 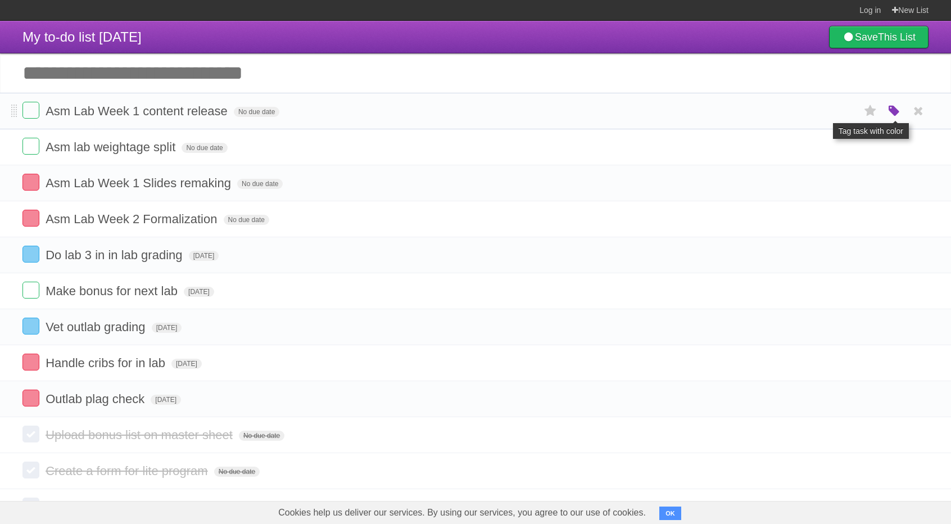 What do you see at coordinates (96, 399) in the screenshot?
I see `span: Outlab plag check` at bounding box center [96, 399].